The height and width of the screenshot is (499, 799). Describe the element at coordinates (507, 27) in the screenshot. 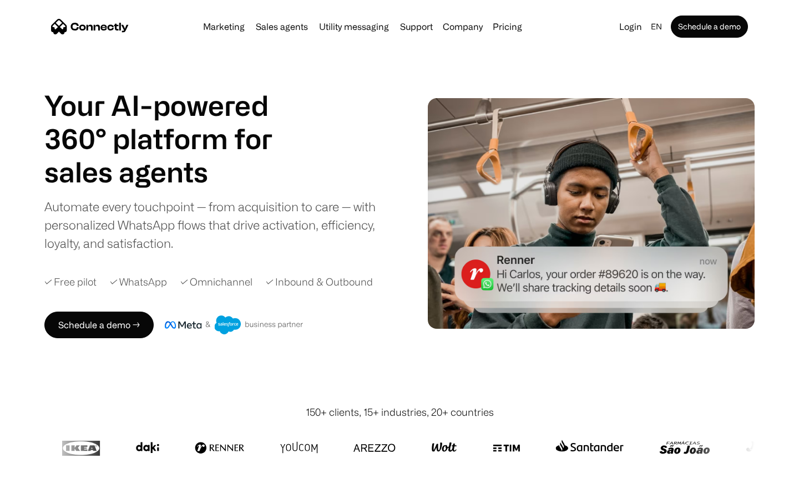

I see `a: Pricing` at that location.